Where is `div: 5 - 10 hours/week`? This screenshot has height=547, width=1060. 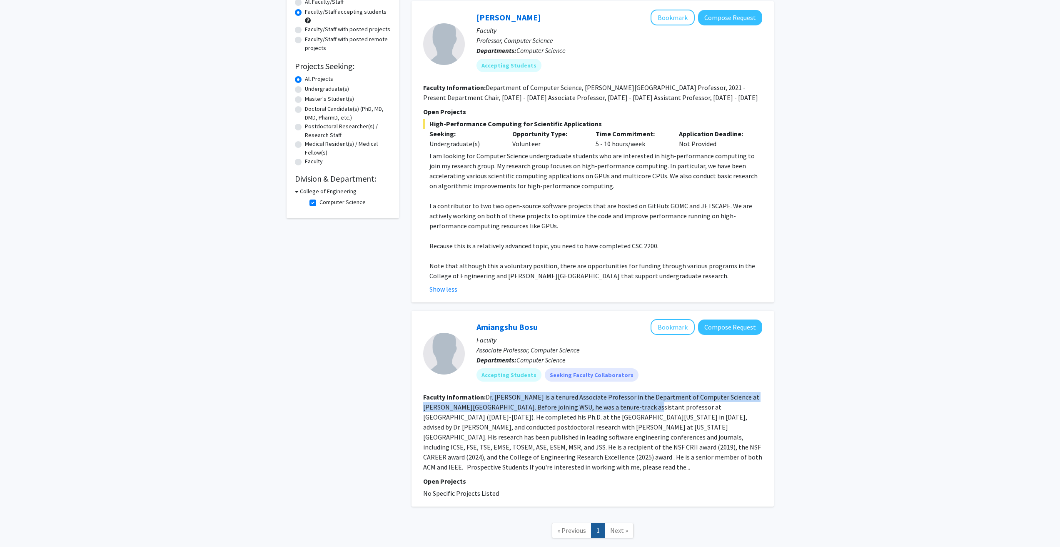 div: 5 - 10 hours/week is located at coordinates (631, 139).